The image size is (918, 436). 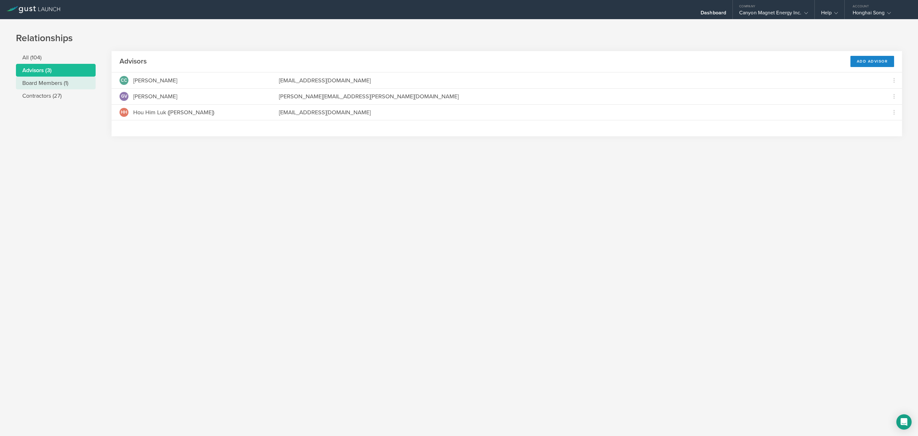 I want to click on span: GV, so click(x=124, y=96).